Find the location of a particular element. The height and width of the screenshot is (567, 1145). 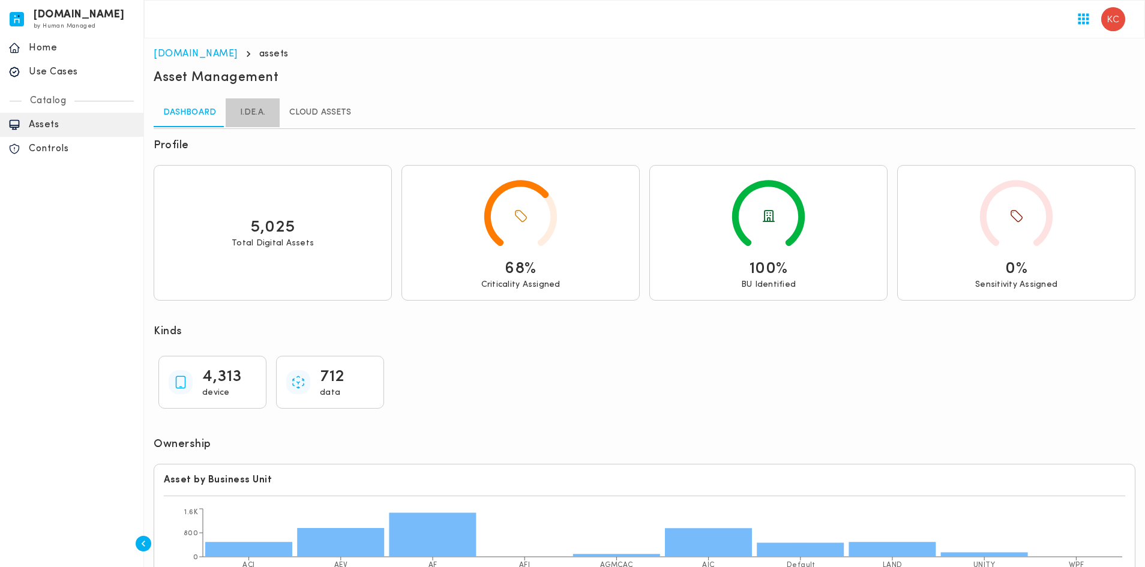

p: Total Digital Assets is located at coordinates (272, 244).